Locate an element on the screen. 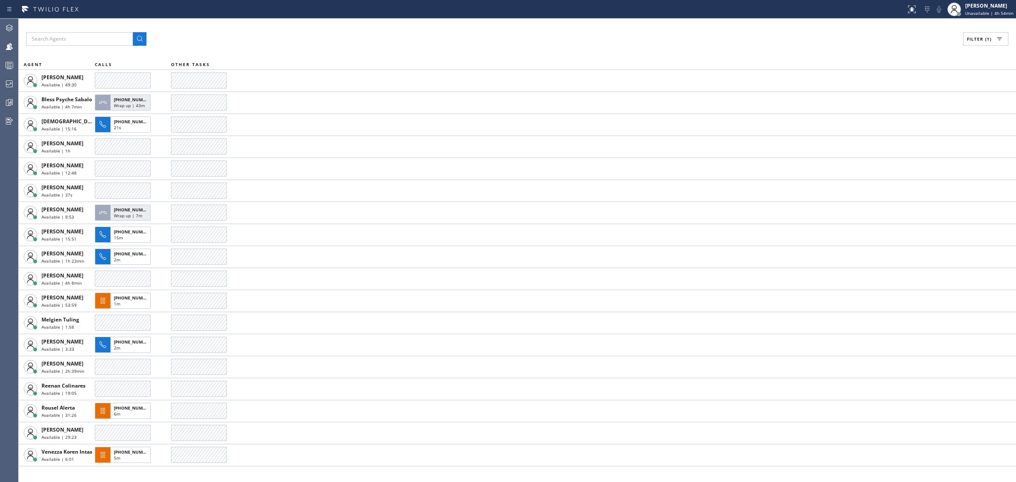 This screenshot has height=482, width=1016. span: Available | 12:48 is located at coordinates (59, 173).